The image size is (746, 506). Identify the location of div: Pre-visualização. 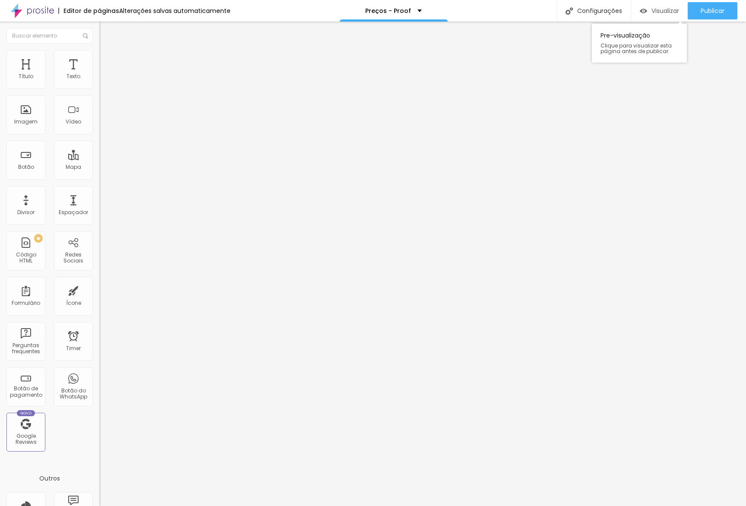
(639, 43).